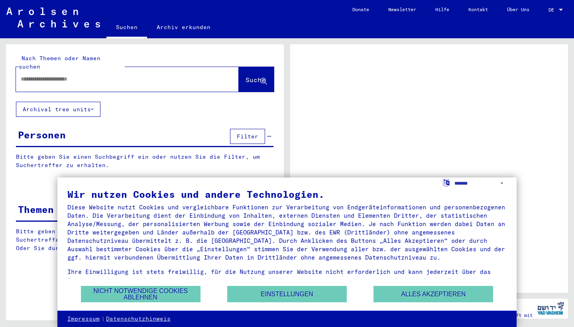 The height and width of the screenshot is (327, 574). What do you see at coordinates (145, 239) in the screenshot?
I see `p: Bitte geben Sie einen Suchbegriff ein oder nutzen Sie die Filter, um Suchertreffer zu erhalten. O...` at bounding box center [145, 239].